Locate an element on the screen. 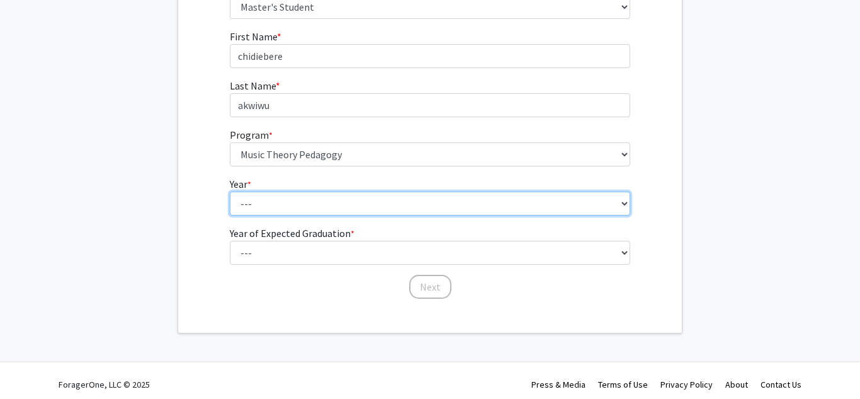 The width and height of the screenshot is (860, 399). a: Press & Media is located at coordinates (559, 384).